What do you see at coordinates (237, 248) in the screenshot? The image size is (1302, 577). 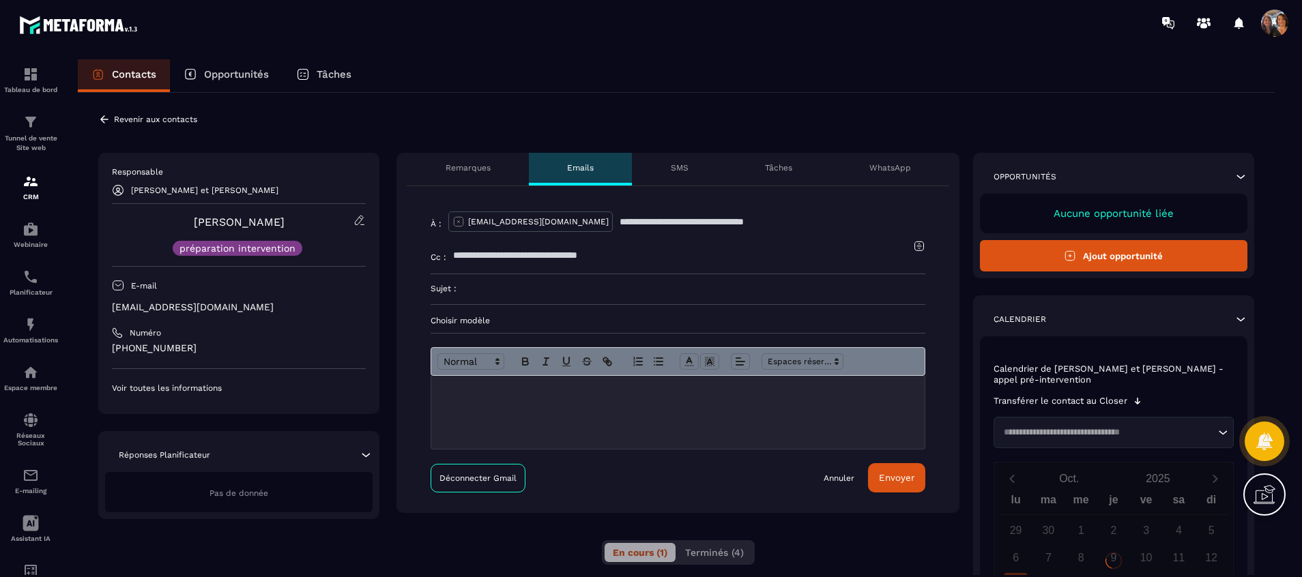 I see `p: préparation intervention` at bounding box center [237, 248].